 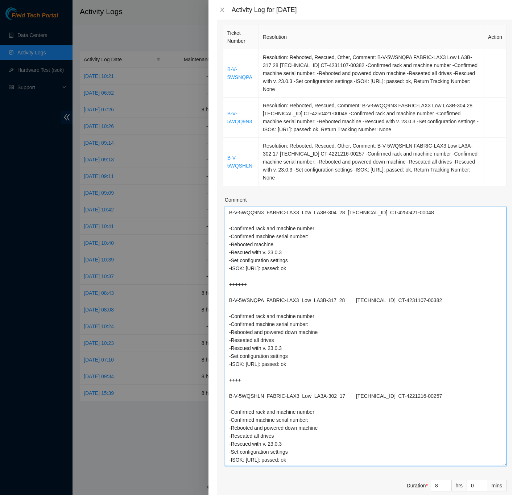 What do you see at coordinates (236, 200) in the screenshot?
I see `label: Comment` at bounding box center [236, 200].